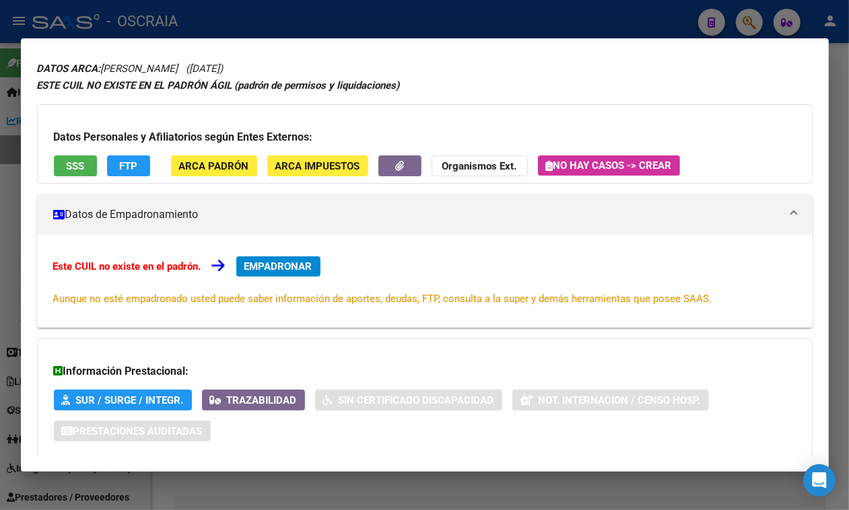 The width and height of the screenshot is (849, 510). I want to click on span: SSS, so click(75, 166).